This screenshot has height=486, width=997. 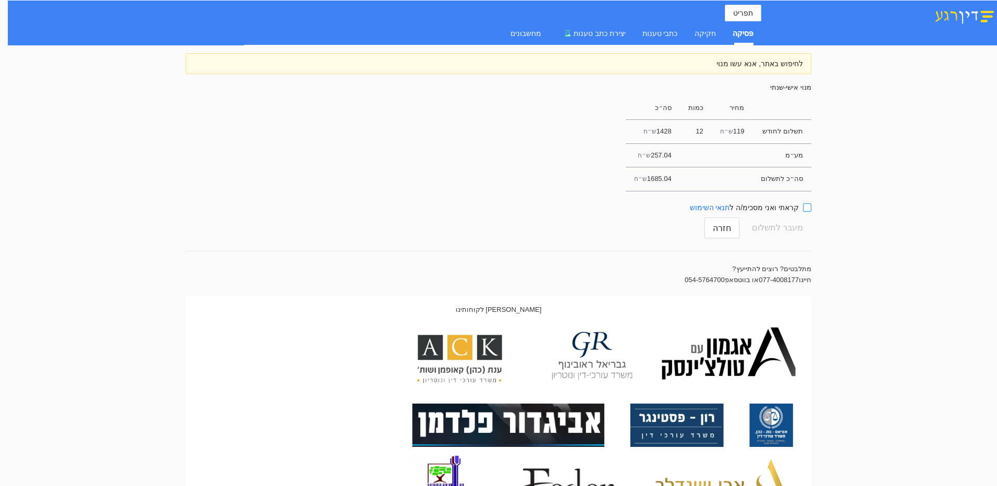 I want to click on td: מע״מ, so click(x=782, y=155).